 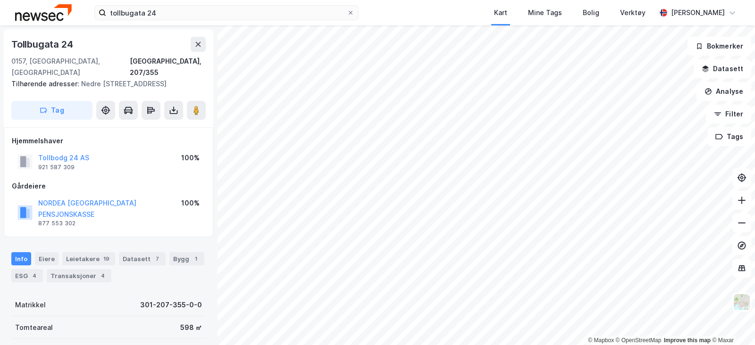 I want to click on div: Transaksjoner, so click(x=79, y=276).